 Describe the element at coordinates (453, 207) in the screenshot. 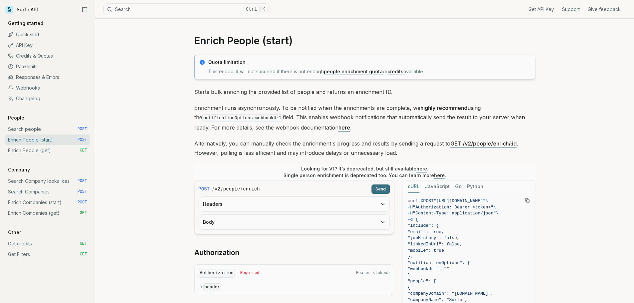

I see `span: "Authorization: Bearer <token>"` at that location.